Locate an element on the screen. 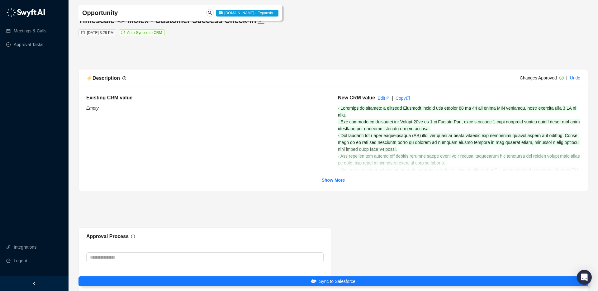  a: Edit is located at coordinates (383, 98).